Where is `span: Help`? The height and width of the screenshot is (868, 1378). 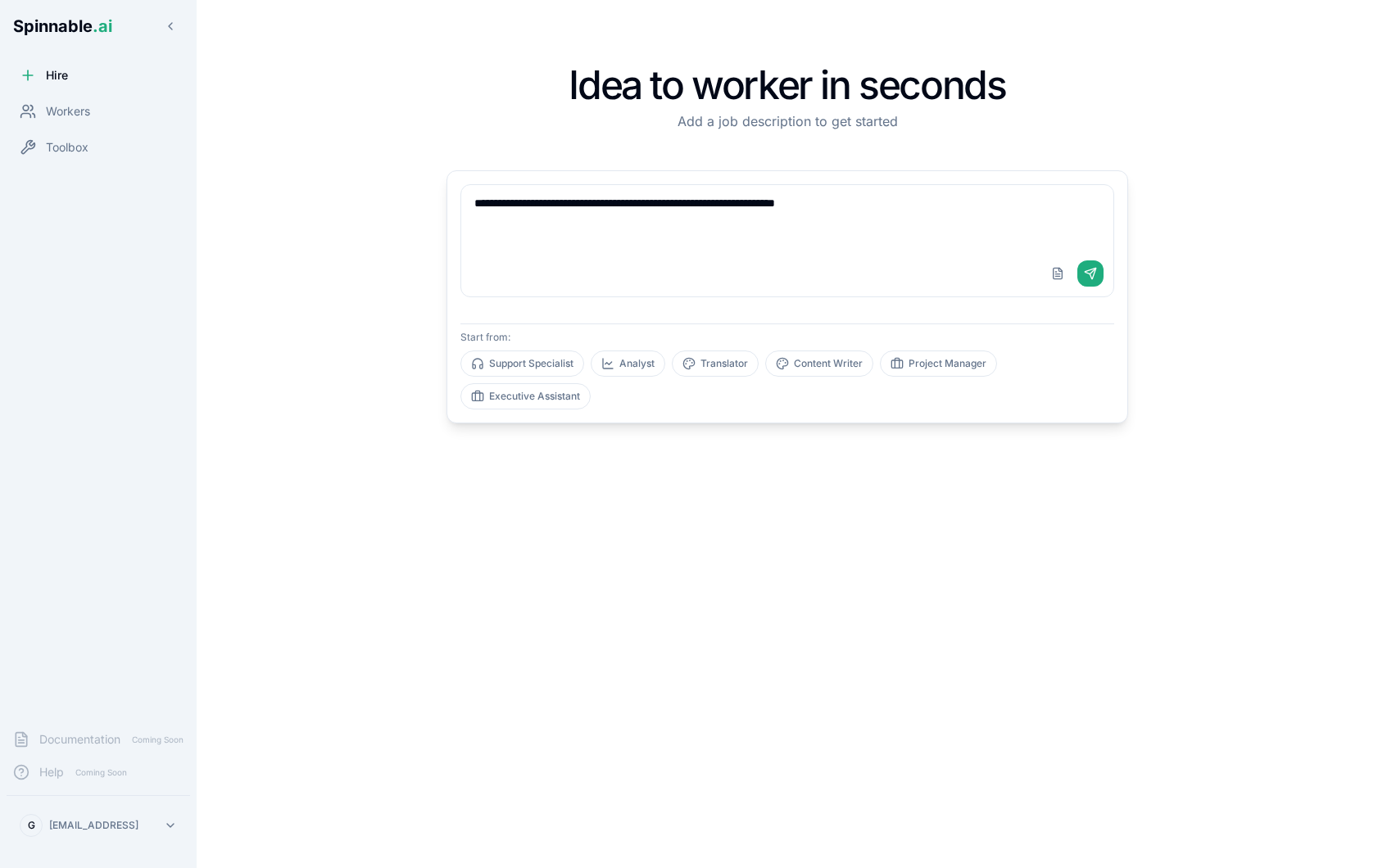
span: Help is located at coordinates (52, 772).